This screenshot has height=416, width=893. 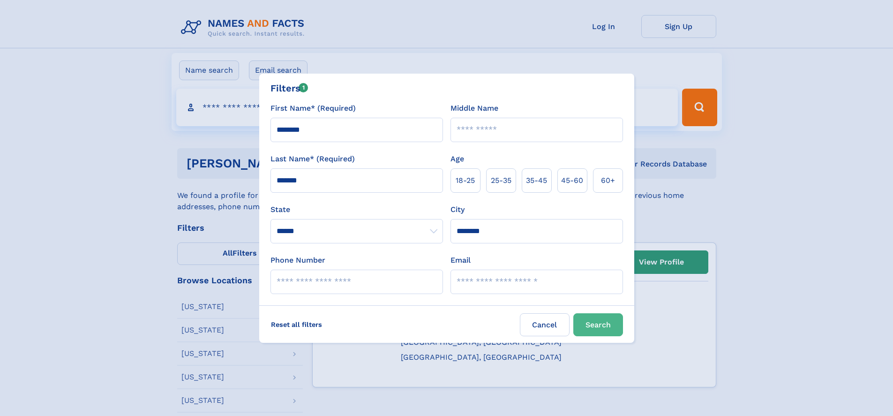 I want to click on label: Email, so click(x=460, y=260).